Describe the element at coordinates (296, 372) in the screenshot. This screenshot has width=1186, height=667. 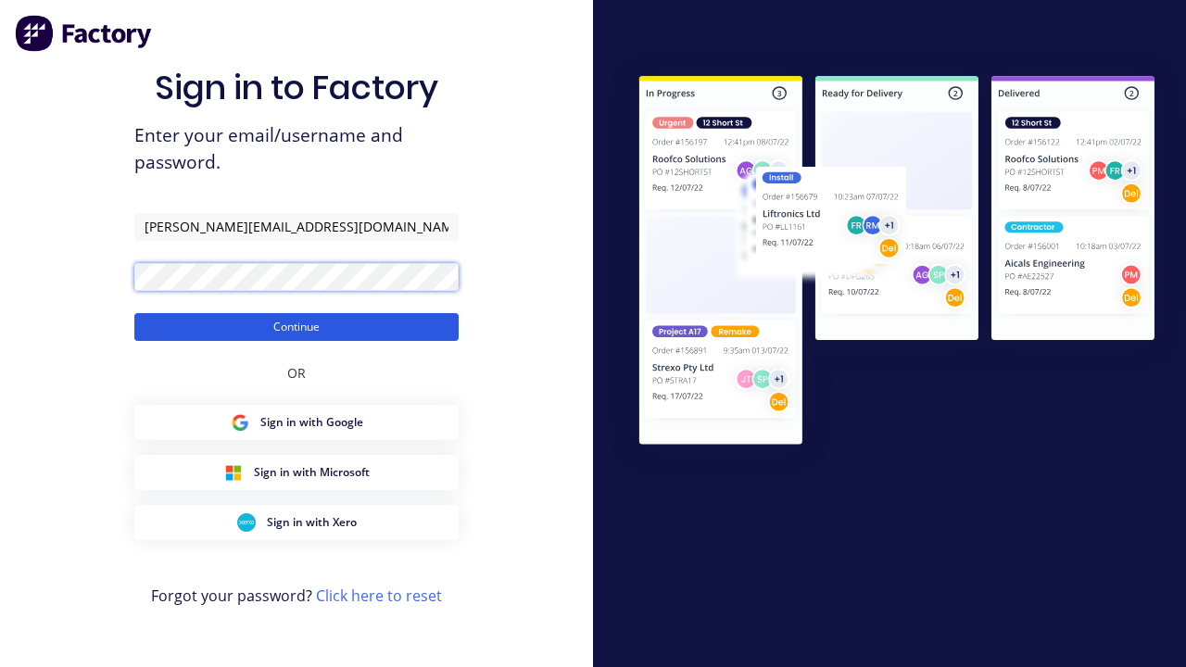
I see `div: OR` at that location.